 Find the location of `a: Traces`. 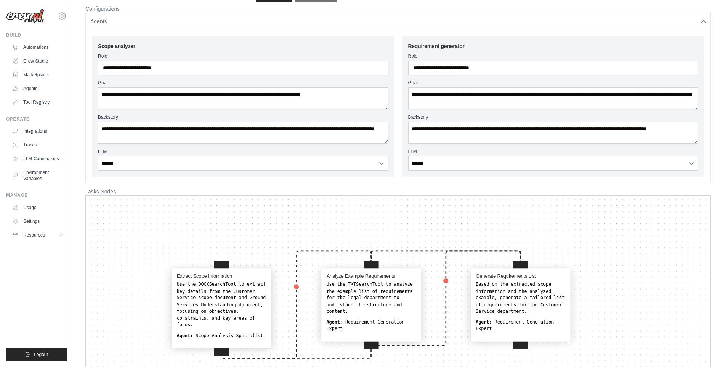

a: Traces is located at coordinates (38, 145).